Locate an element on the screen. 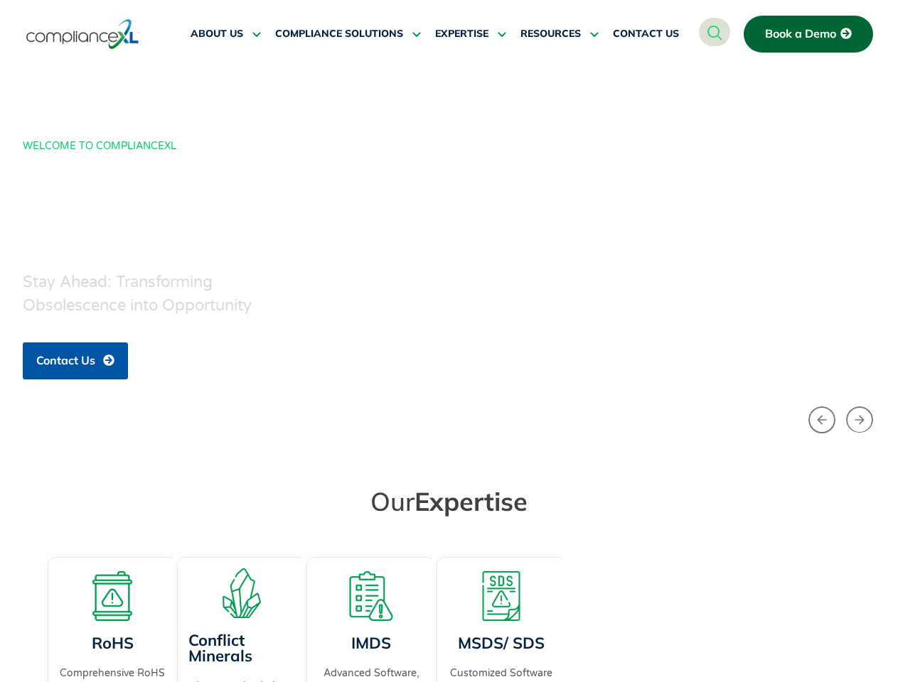 The height and width of the screenshot is (682, 898). a: Book a Demo is located at coordinates (808, 34).